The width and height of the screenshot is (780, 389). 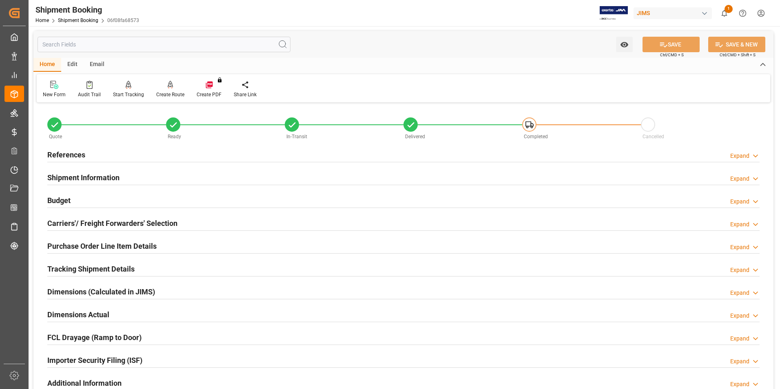 What do you see at coordinates (738, 55) in the screenshot?
I see `span: Ctrl/CMD + Shift + S` at bounding box center [738, 55].